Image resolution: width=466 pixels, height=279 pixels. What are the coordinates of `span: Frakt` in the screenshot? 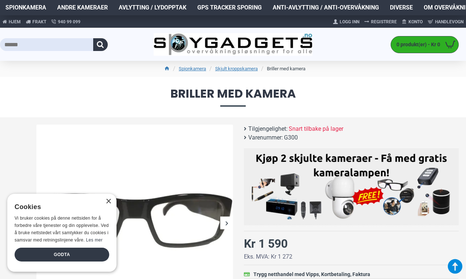 It's located at (39, 22).